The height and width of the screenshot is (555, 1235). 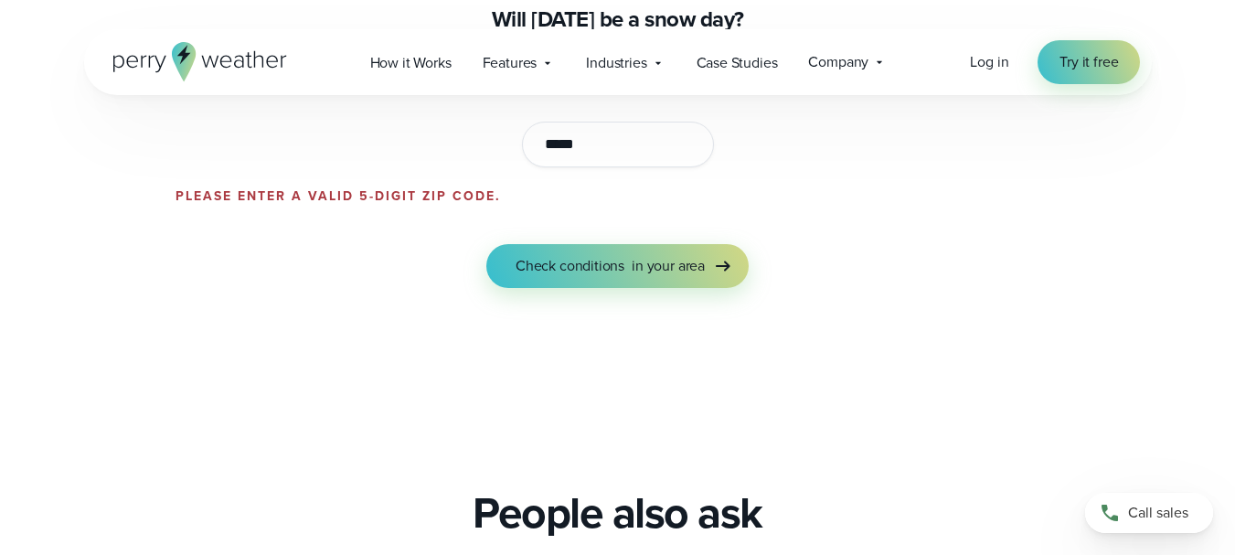 What do you see at coordinates (1158, 513) in the screenshot?
I see `span: Call sales` at bounding box center [1158, 513].